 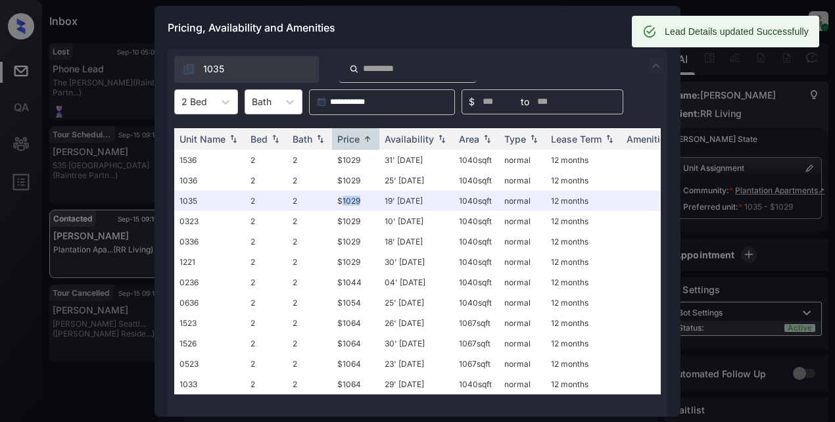 I want to click on td: $1054, so click(x=356, y=302).